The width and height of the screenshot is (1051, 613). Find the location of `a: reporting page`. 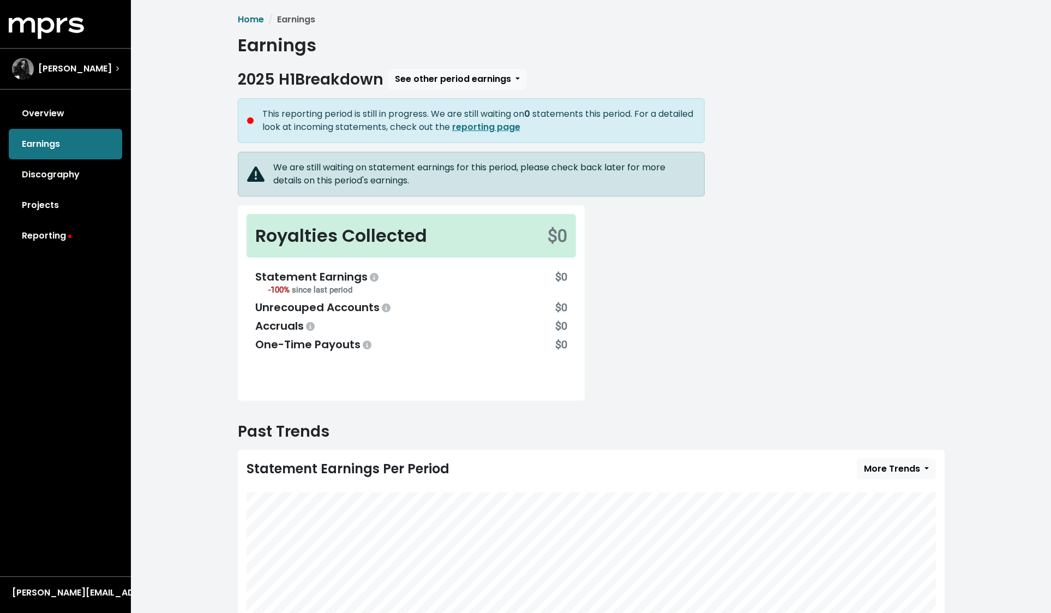

a: reporting page is located at coordinates (486, 127).